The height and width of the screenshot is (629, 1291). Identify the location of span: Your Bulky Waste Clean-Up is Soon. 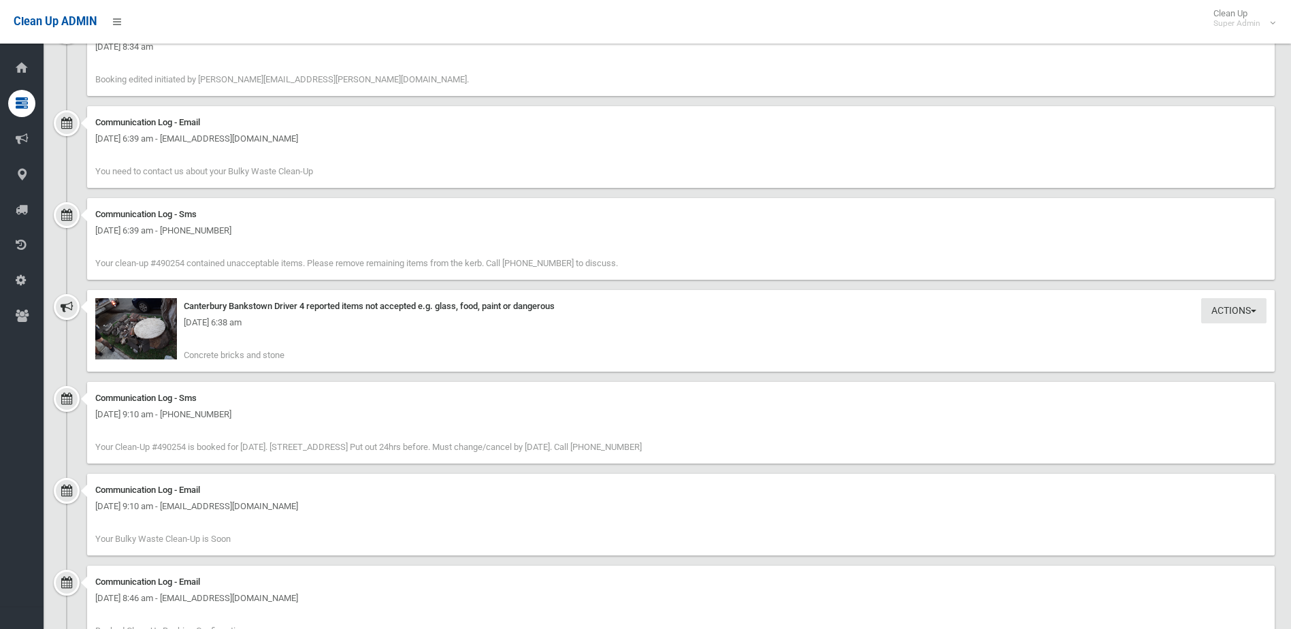
(163, 538).